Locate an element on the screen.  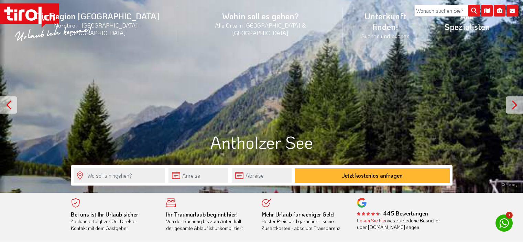
a: Unterkunft finden!Suchen und buchen is located at coordinates (385, 25).